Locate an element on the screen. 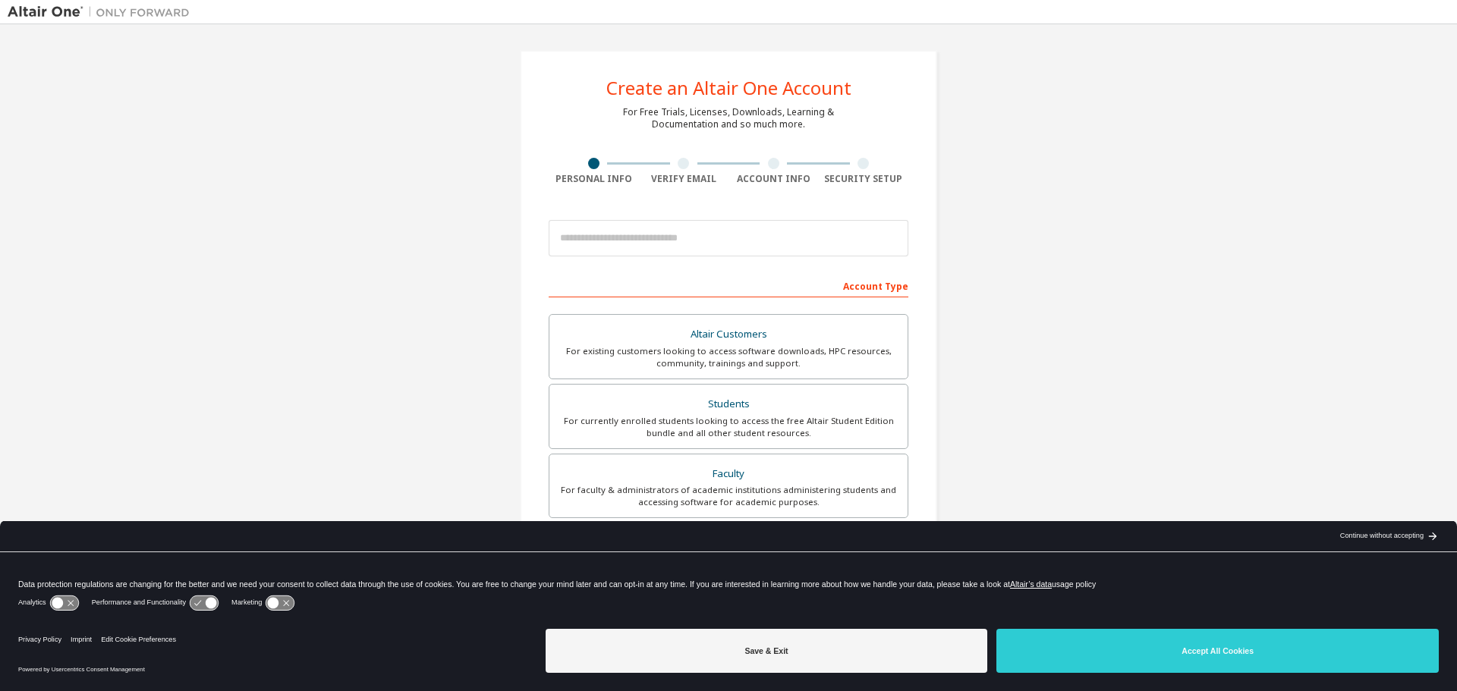  div: For faculty & administrators of academic institutions administering students and accessing softwa... is located at coordinates (729, 496).